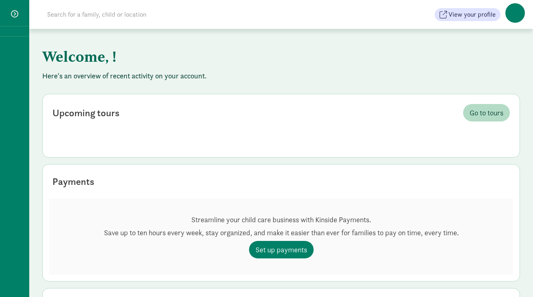 The height and width of the screenshot is (297, 533). I want to click on p: Save up to ten hours every week, stay organized, and make it easier than ever for families to pay..., so click(281, 233).